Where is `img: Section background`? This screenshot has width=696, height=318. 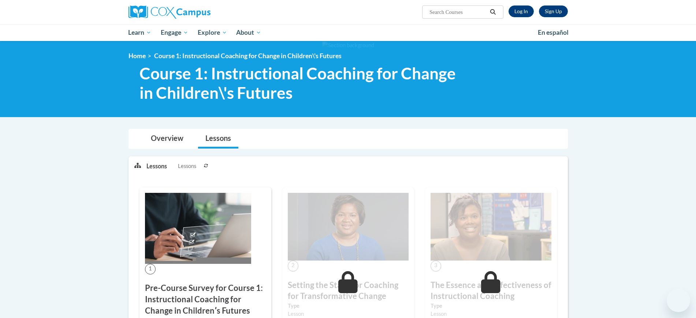 img: Section background is located at coordinates (348, 45).